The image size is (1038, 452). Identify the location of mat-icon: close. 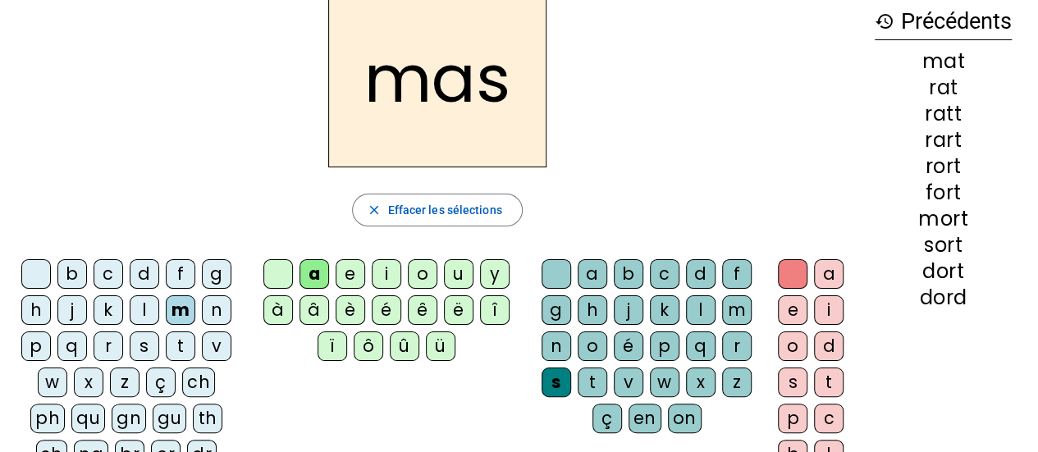
(373, 210).